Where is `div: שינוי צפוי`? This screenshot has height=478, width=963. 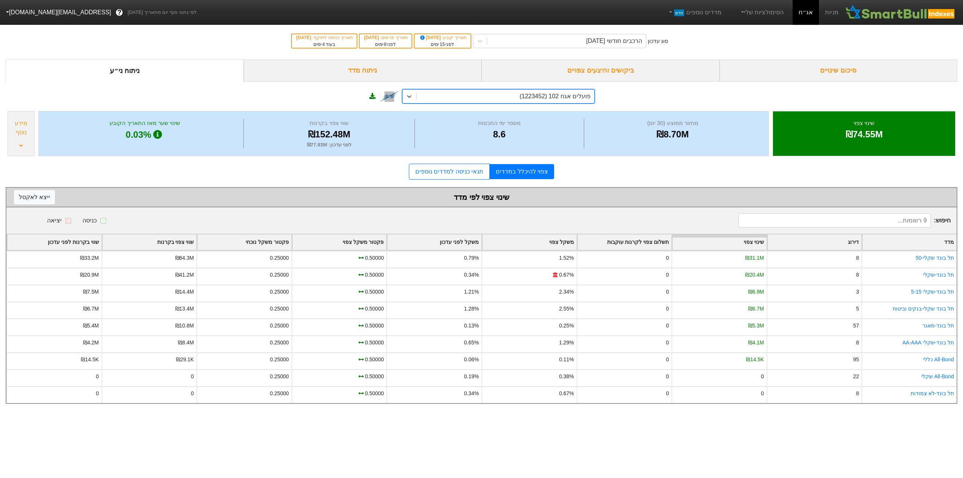 div: שינוי צפוי is located at coordinates (864, 123).